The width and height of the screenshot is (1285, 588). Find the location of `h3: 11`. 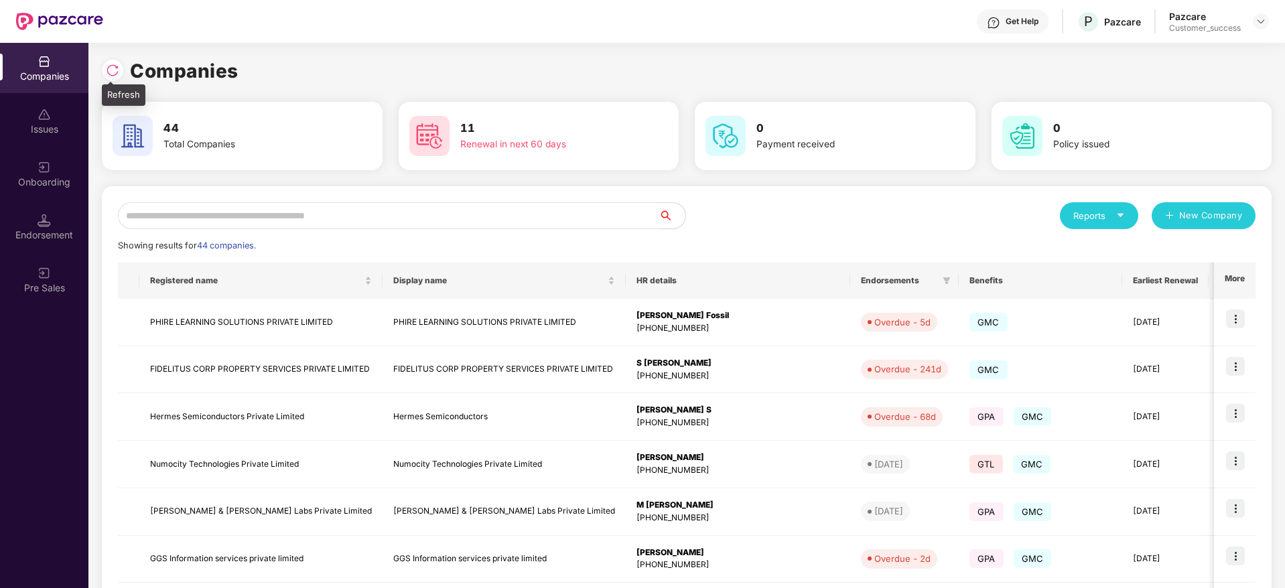

h3: 11 is located at coordinates (545, 129).